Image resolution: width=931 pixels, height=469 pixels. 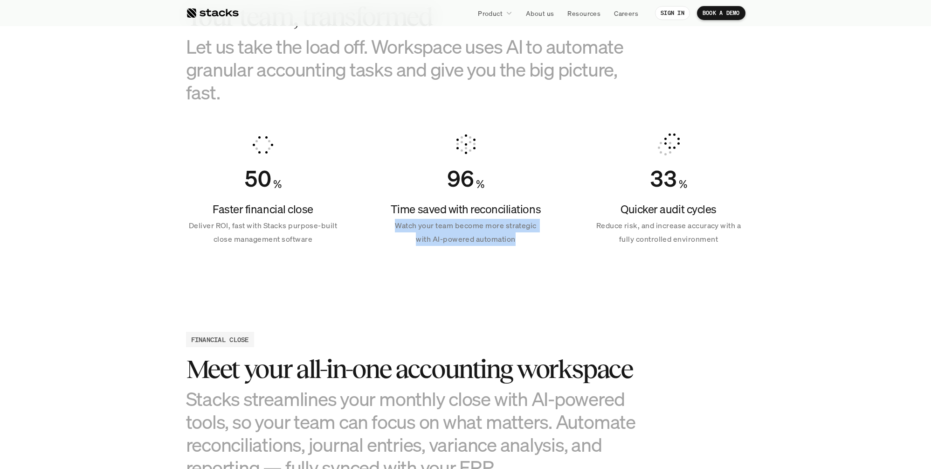 What do you see at coordinates (419, 369) in the screenshot?
I see `h3: Meet your all-in-one accounting workspace` at bounding box center [419, 369].